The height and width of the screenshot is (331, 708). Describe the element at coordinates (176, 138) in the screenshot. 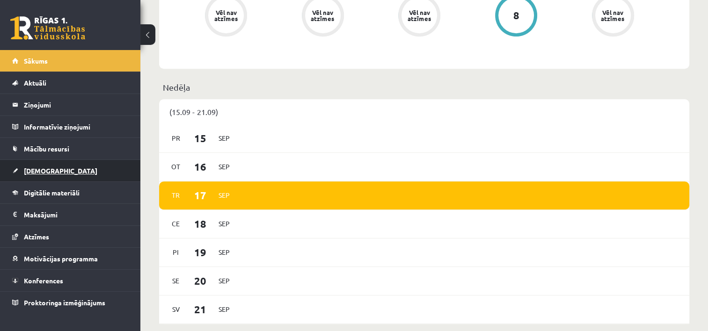

I see `span: Pr` at that location.